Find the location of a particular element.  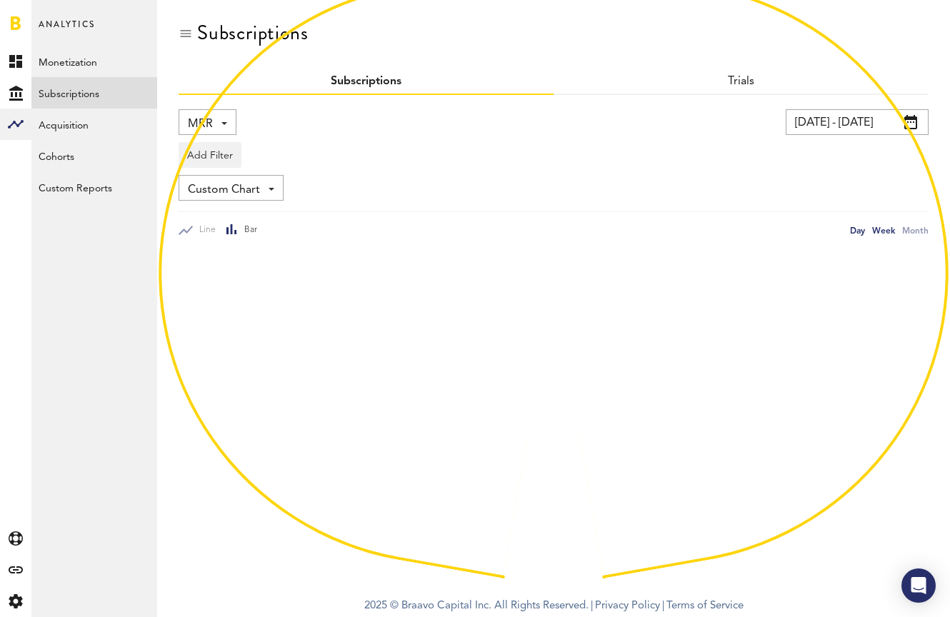

div: Open Intercom Messenger is located at coordinates (919, 586).